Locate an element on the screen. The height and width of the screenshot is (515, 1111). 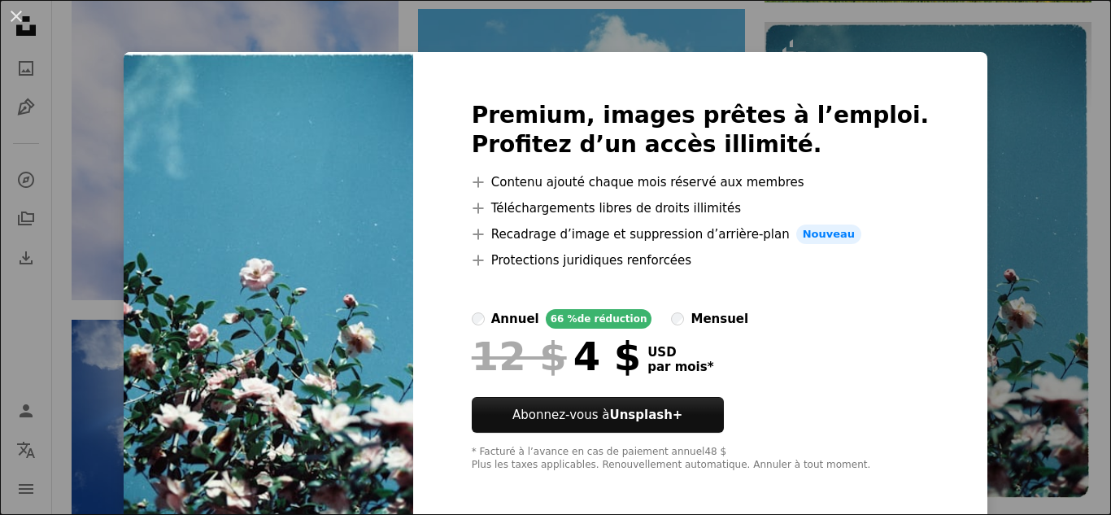
input: annuel66 %de réduction is located at coordinates (478, 319).